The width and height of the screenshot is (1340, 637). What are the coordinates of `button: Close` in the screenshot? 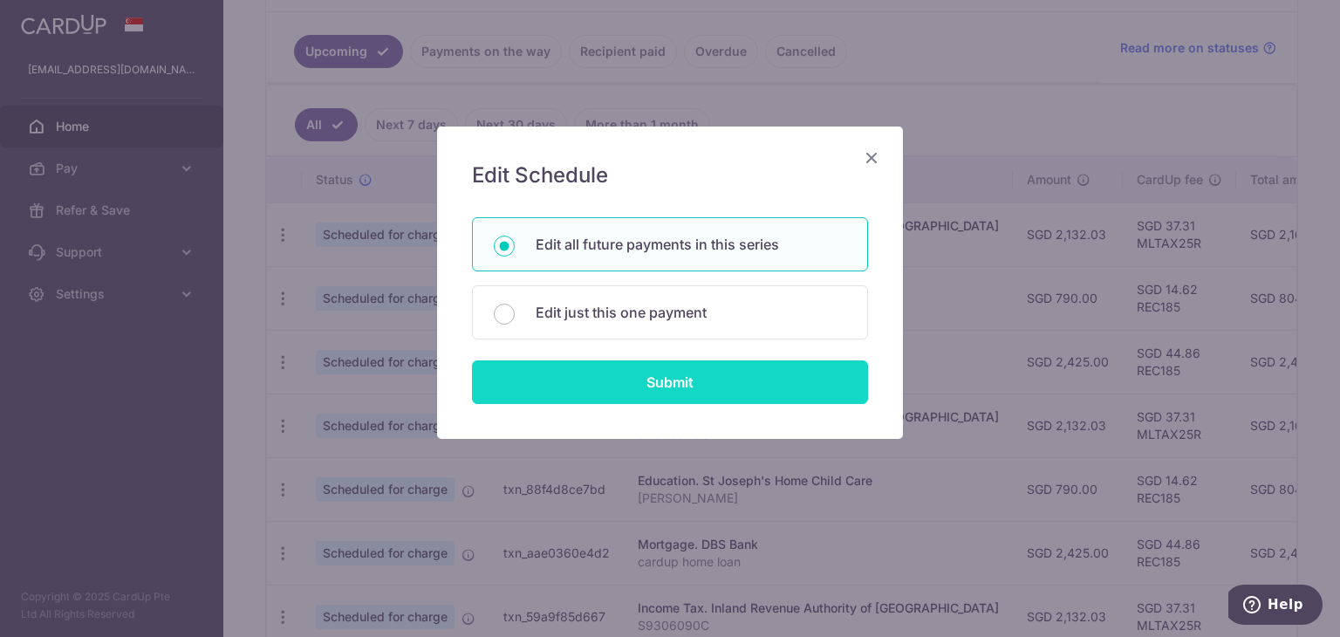 It's located at (871, 158).